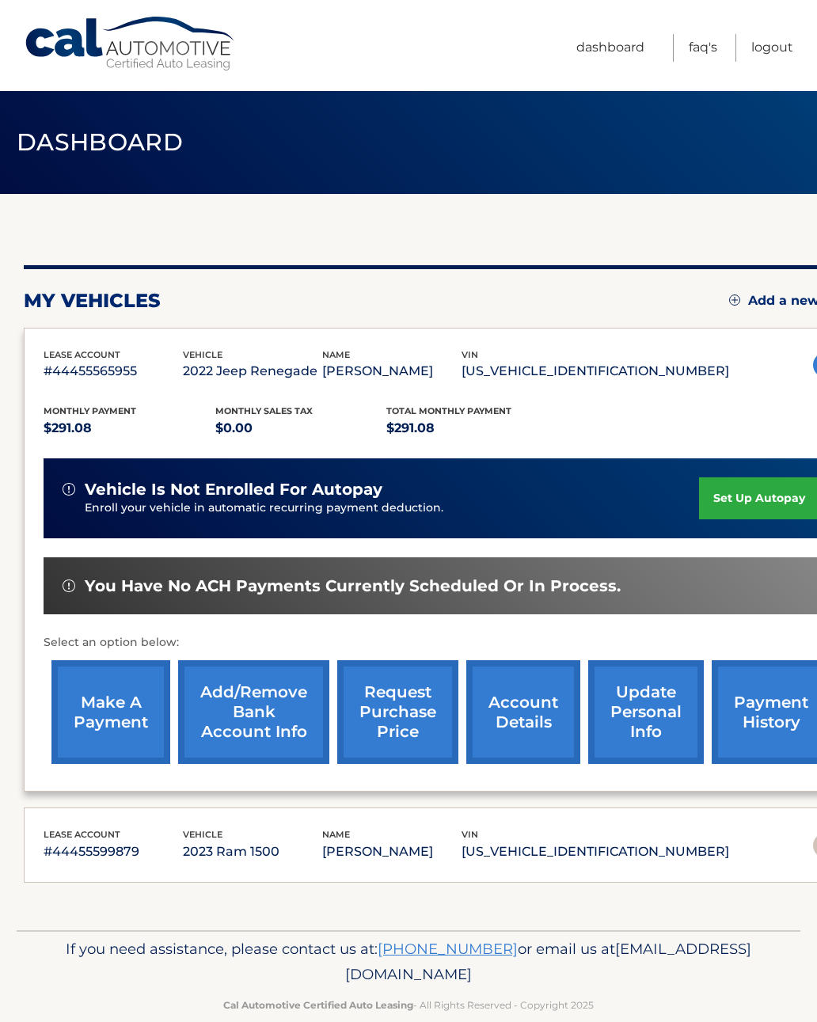 The image size is (817, 1022). Describe the element at coordinates (352, 586) in the screenshot. I see `span: You have no ACH payments currently scheduled or in process.` at that location.